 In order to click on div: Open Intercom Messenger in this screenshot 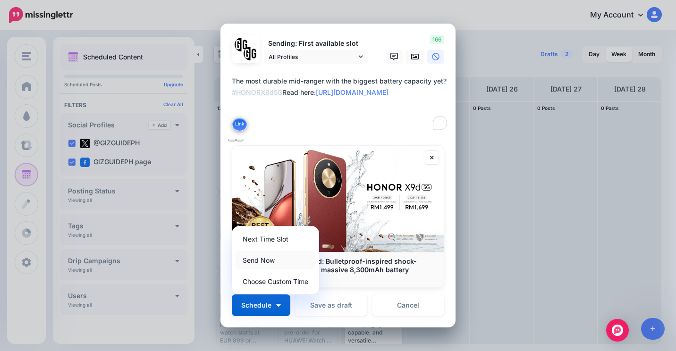, I will do `click(618, 331)`.